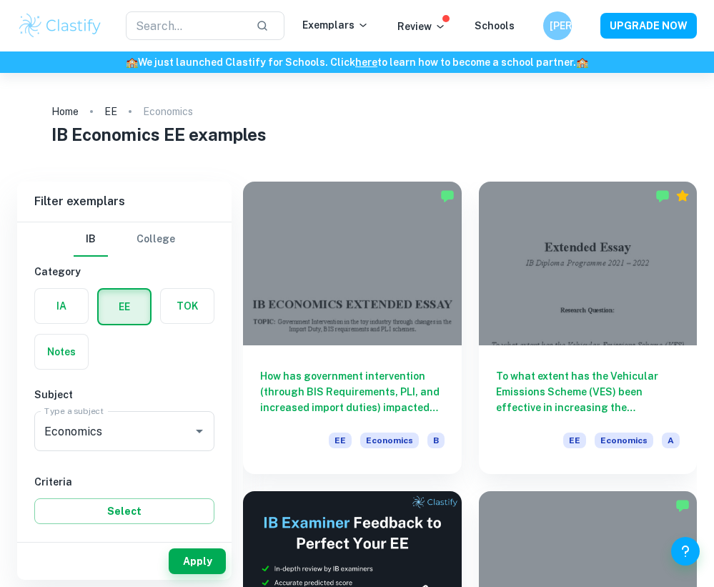 The height and width of the screenshot is (587, 714). What do you see at coordinates (124, 482) in the screenshot?
I see `h6: Criteria` at bounding box center [124, 482].